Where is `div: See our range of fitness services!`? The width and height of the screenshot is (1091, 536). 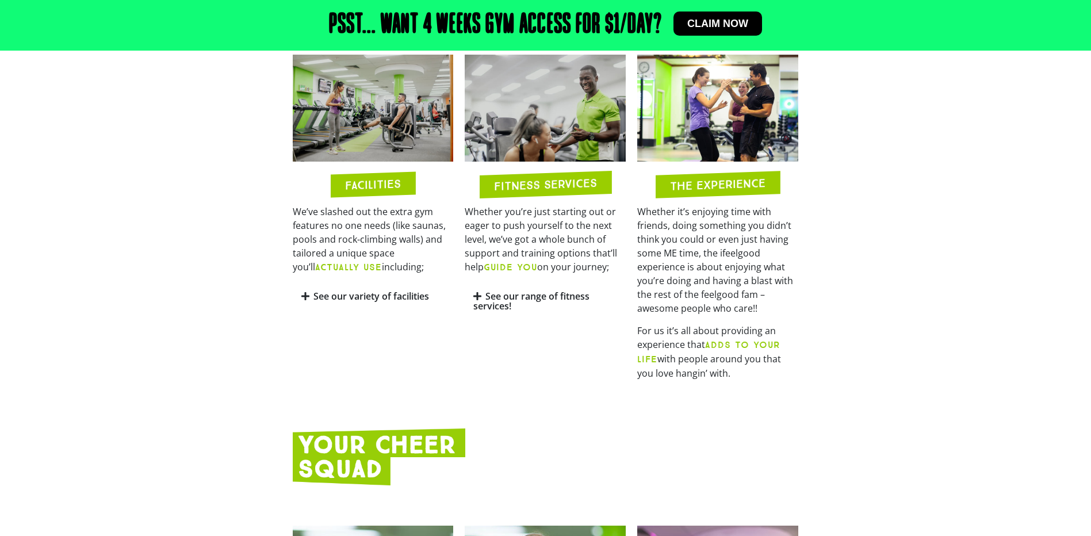
div: See our range of fitness services! is located at coordinates (545, 301).